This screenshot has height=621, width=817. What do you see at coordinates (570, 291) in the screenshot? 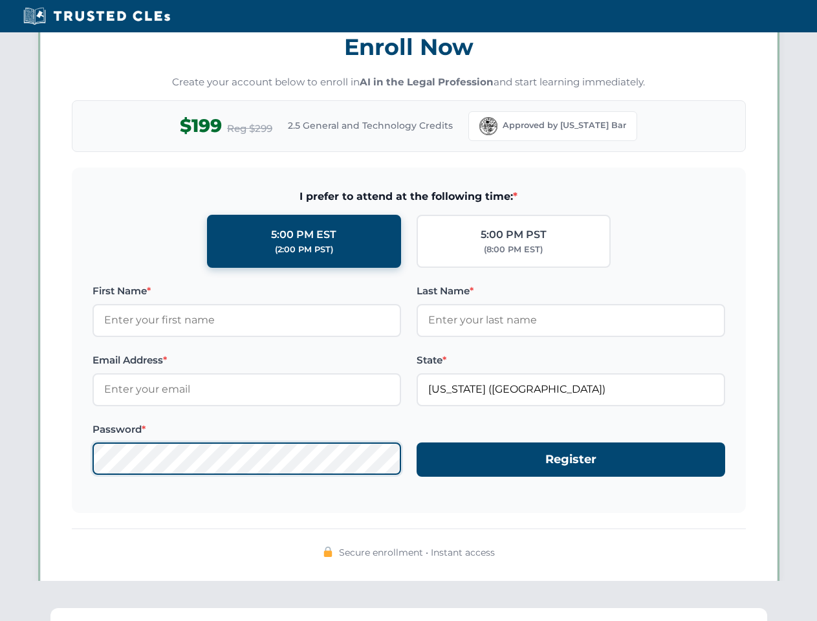
I see `label: Last Name` at bounding box center [570, 291].